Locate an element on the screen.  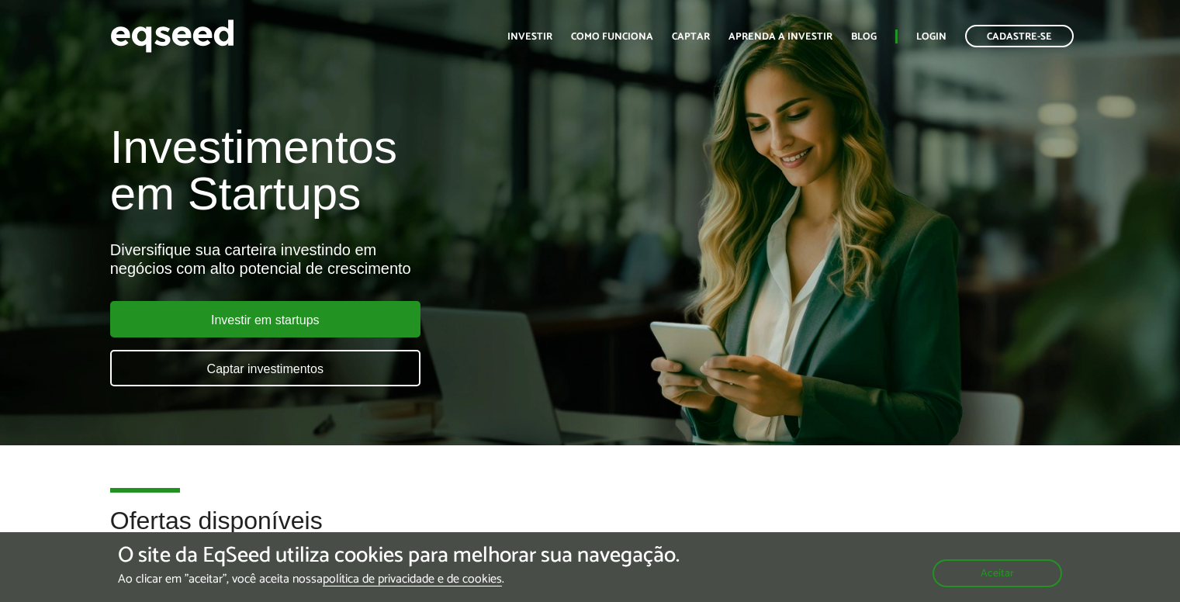
h1: Investimentos em Startups is located at coordinates (393, 171).